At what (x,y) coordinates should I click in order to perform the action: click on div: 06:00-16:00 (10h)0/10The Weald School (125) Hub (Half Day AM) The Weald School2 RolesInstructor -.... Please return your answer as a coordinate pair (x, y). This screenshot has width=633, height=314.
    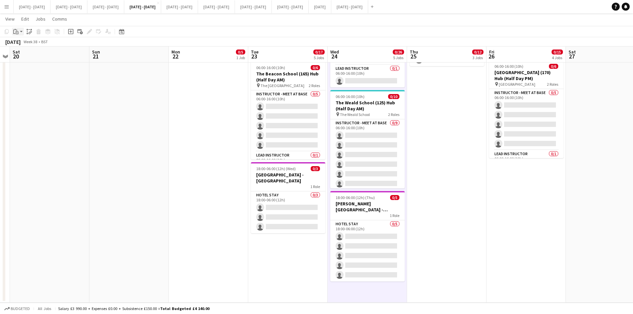
    Looking at the image, I should click on (367, 139).